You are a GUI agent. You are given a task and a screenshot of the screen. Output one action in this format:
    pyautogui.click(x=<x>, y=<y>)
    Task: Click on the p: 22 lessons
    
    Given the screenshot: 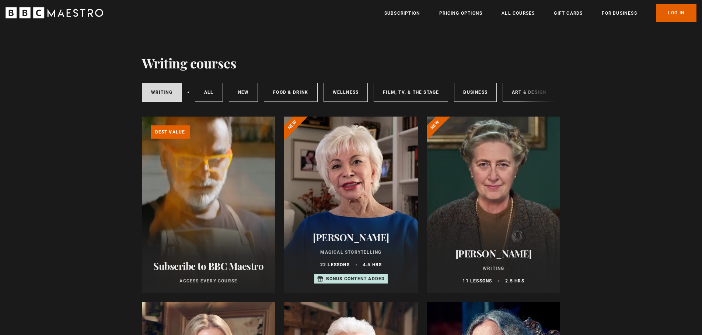 What is the action you would take?
    pyautogui.click(x=335, y=265)
    